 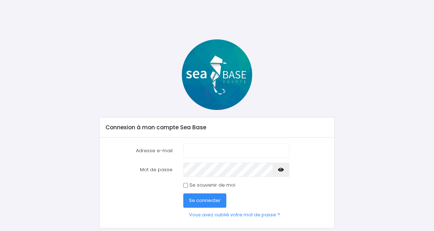 I want to click on button: Se connecter, so click(x=205, y=201).